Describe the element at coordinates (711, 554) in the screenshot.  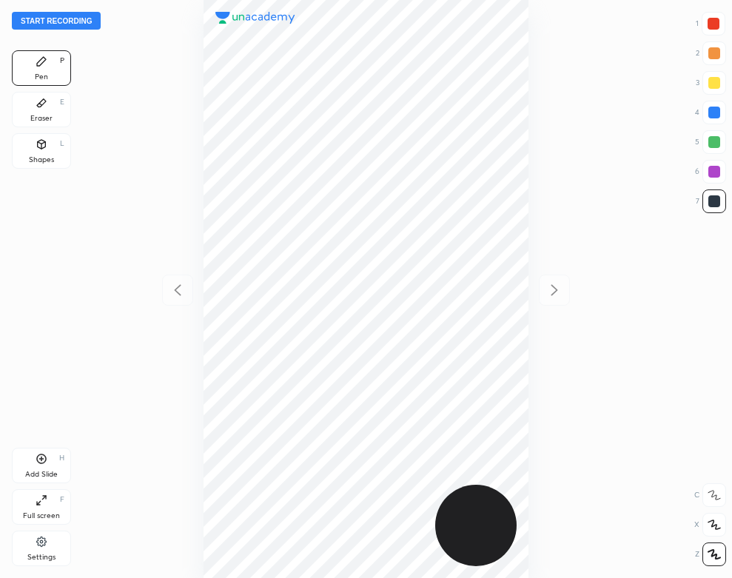
I see `div: Z` at that location.